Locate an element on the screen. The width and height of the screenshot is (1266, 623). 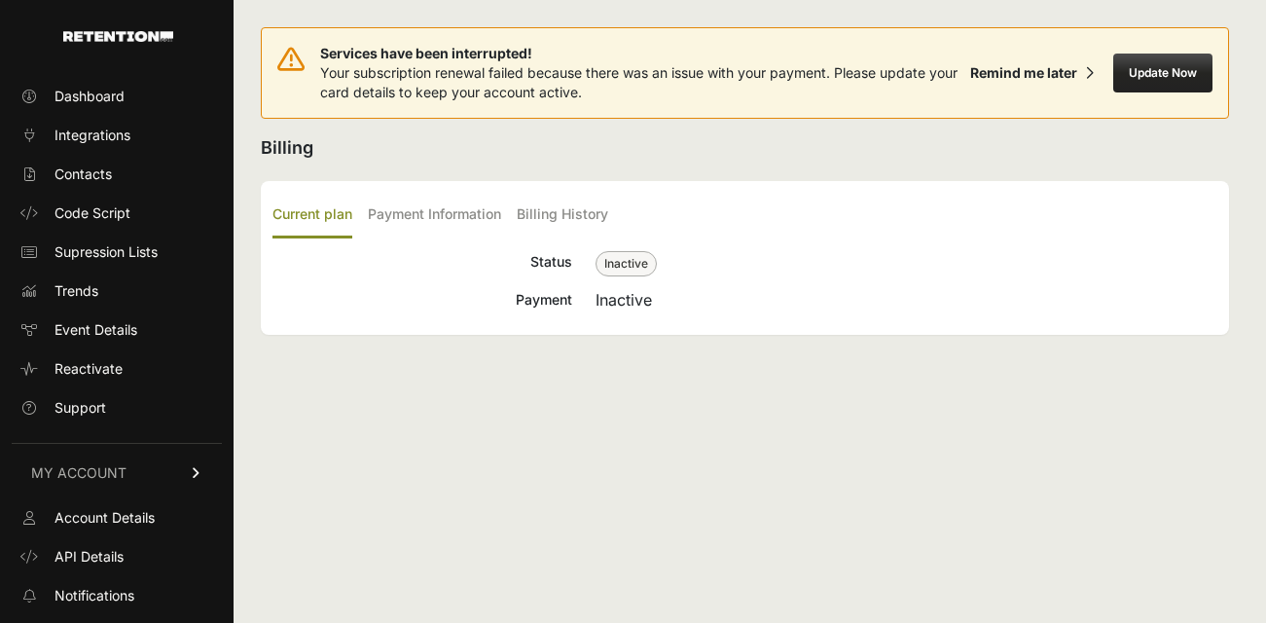
img: Retention.com is located at coordinates (118, 36).